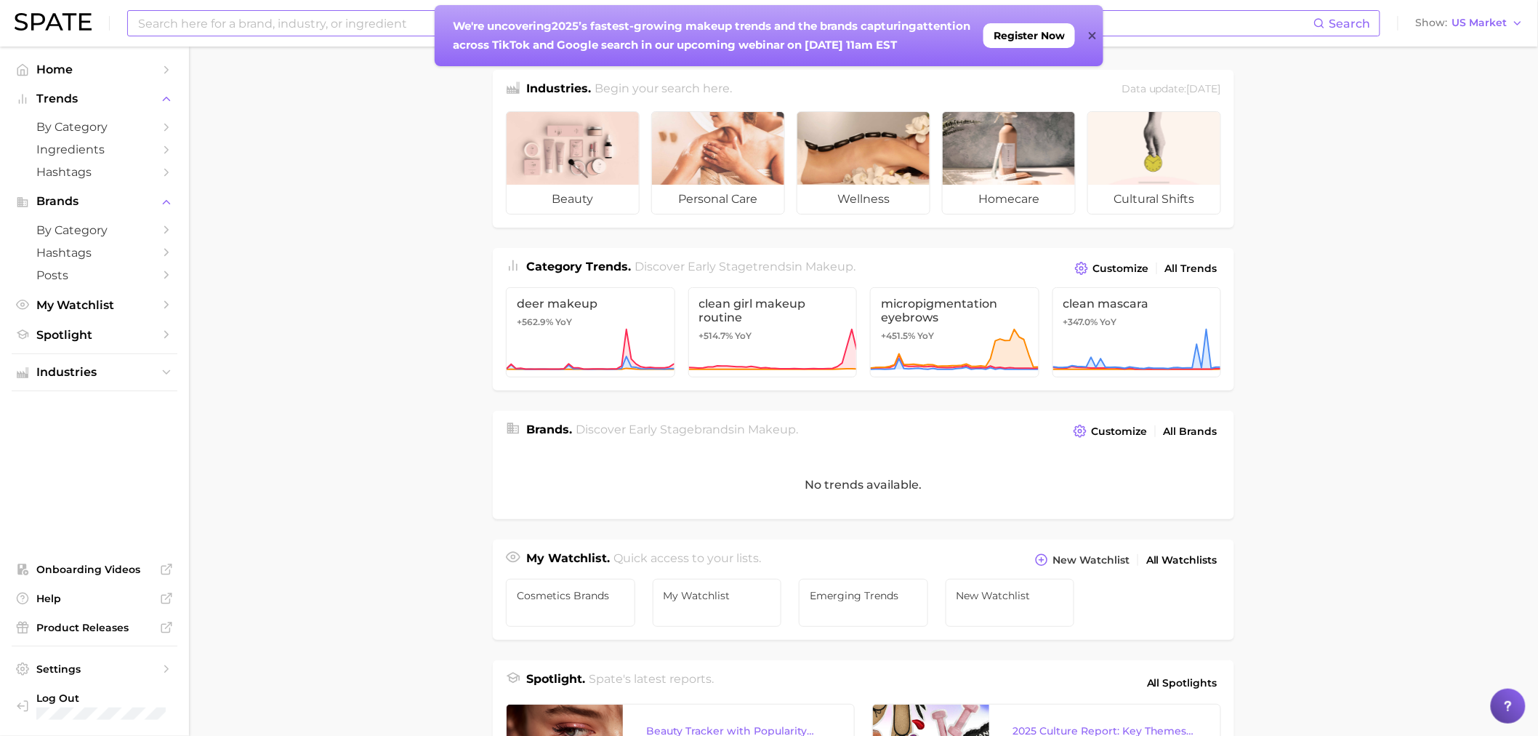 The width and height of the screenshot is (1538, 736). What do you see at coordinates (94, 669) in the screenshot?
I see `span: Settings` at bounding box center [94, 669].